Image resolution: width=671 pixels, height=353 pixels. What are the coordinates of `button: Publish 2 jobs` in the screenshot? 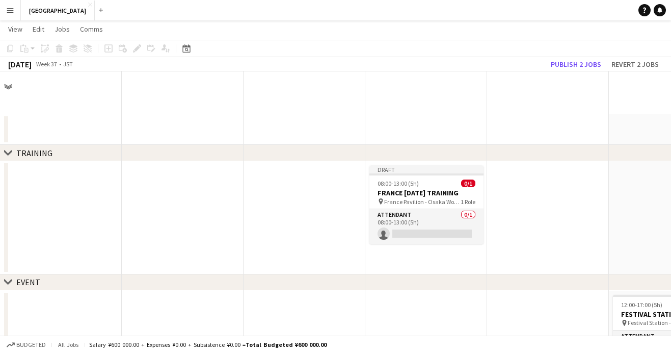 It's located at (576, 64).